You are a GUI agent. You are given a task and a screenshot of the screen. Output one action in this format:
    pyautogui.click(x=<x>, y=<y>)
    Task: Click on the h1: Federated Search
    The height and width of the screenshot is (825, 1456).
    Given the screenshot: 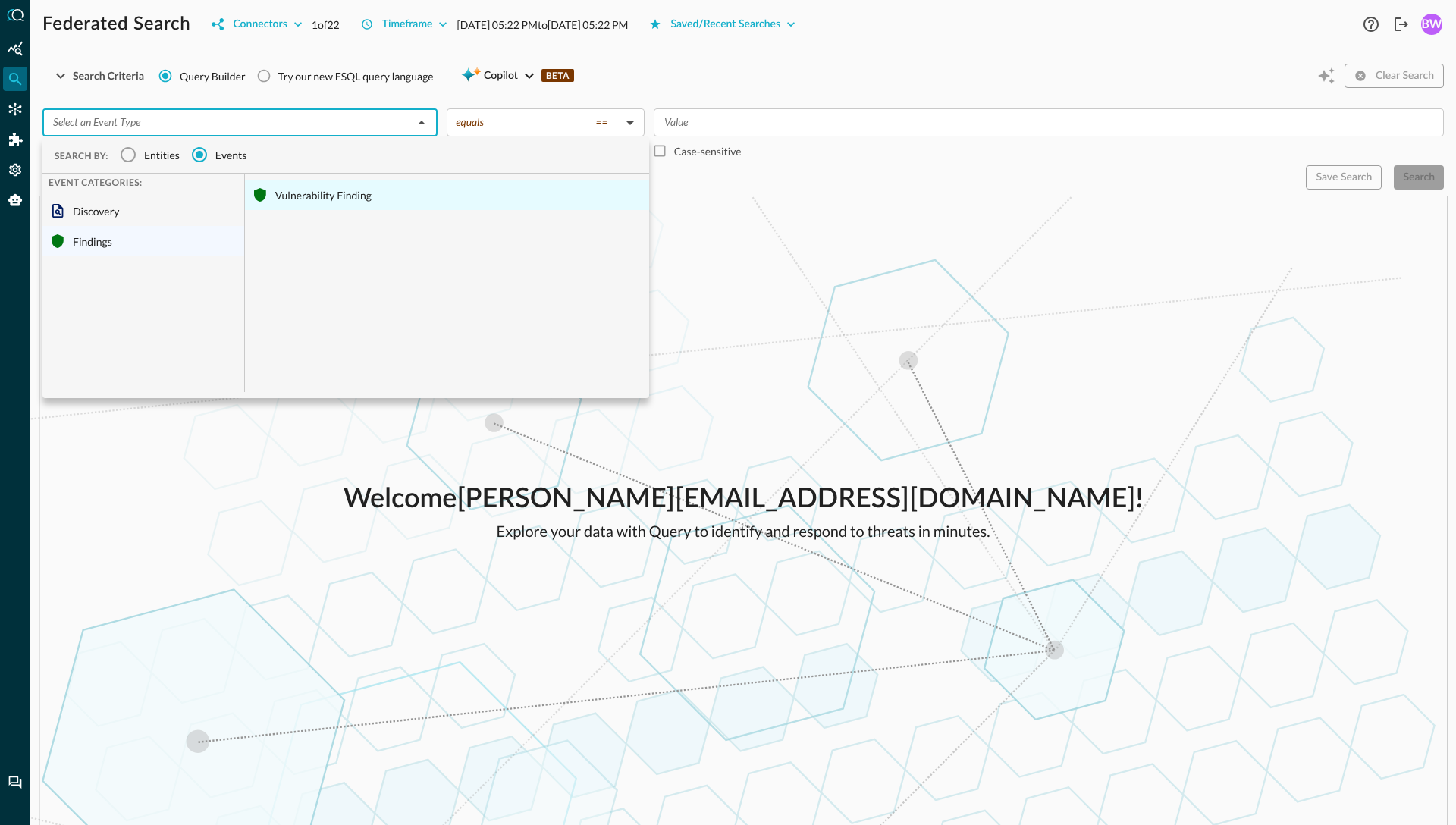 What is the action you would take?
    pyautogui.click(x=116, y=24)
    